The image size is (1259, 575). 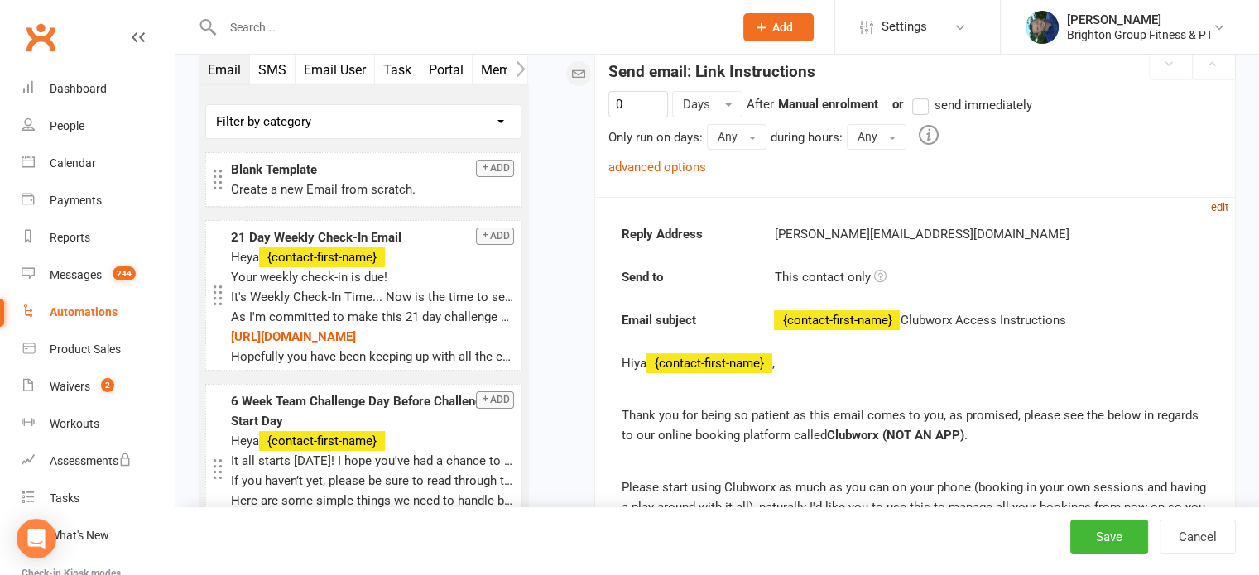 What do you see at coordinates (372, 481) in the screenshot?
I see `p: If you haven’t yet, please be sure to read through the entire rule manual, the great nutrition gu...` at bounding box center [372, 481].